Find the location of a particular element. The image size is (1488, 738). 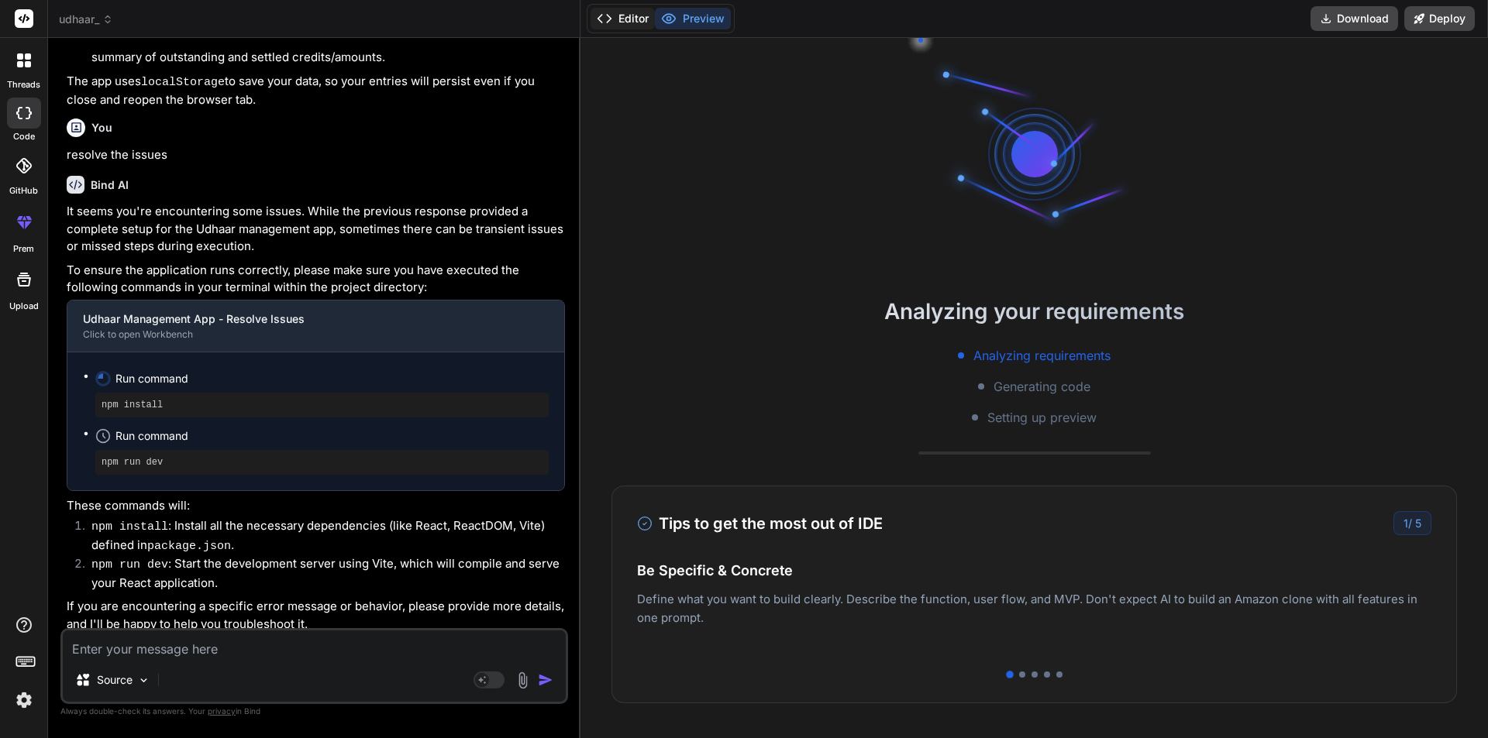

li: : Install all the necessary dependencies (like React, ReactDOM, Vite) defined in . is located at coordinates (322, 536).